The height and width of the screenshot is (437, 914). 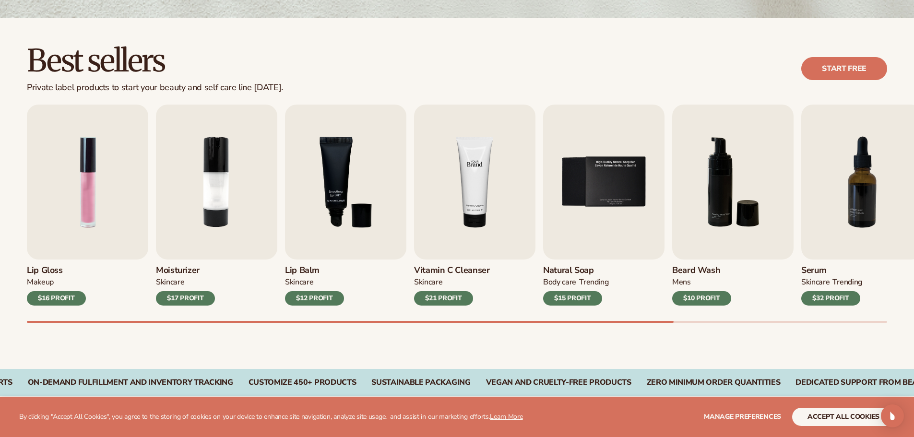 What do you see at coordinates (314, 298) in the screenshot?
I see `div: $12 PROFIT` at bounding box center [314, 298].